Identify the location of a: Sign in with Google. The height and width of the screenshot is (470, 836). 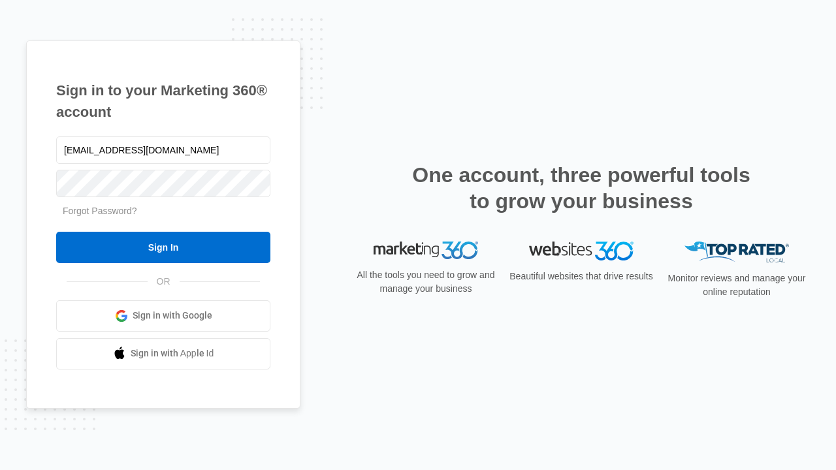
(163, 316).